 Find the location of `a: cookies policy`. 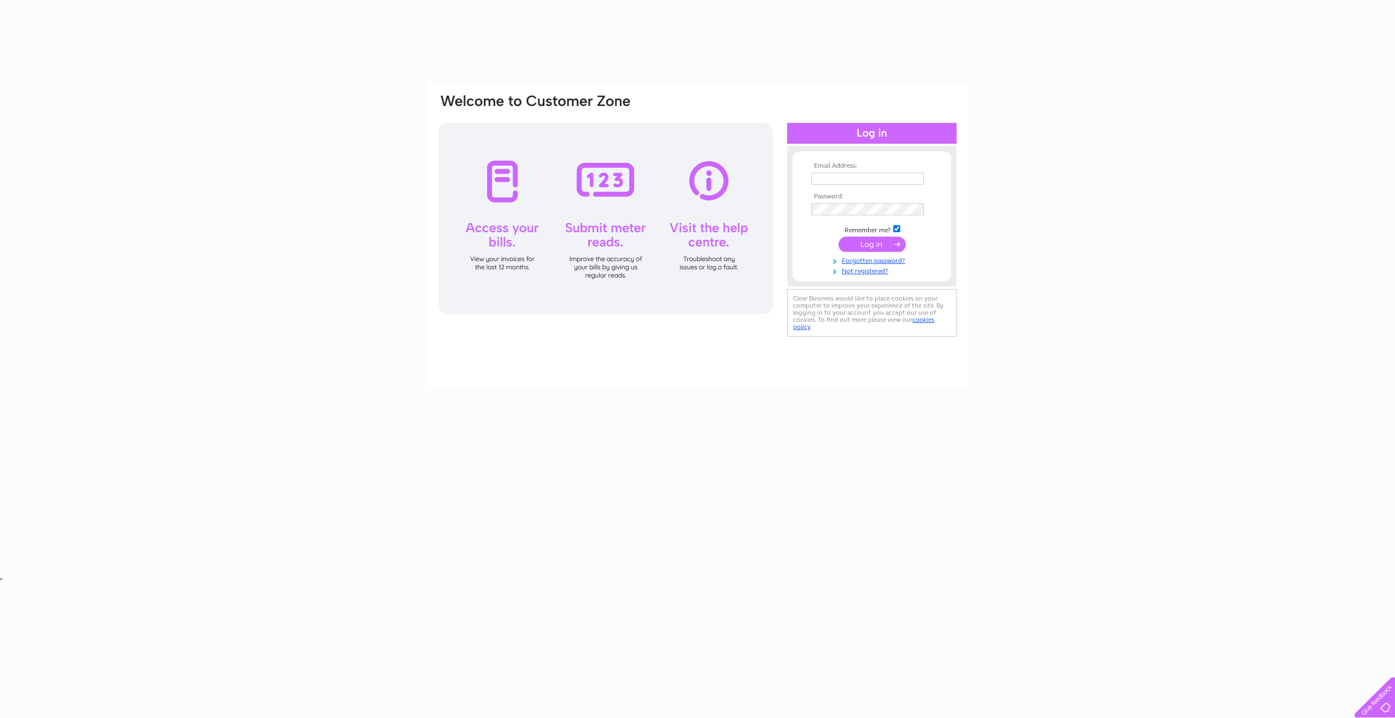

a: cookies policy is located at coordinates (864, 323).